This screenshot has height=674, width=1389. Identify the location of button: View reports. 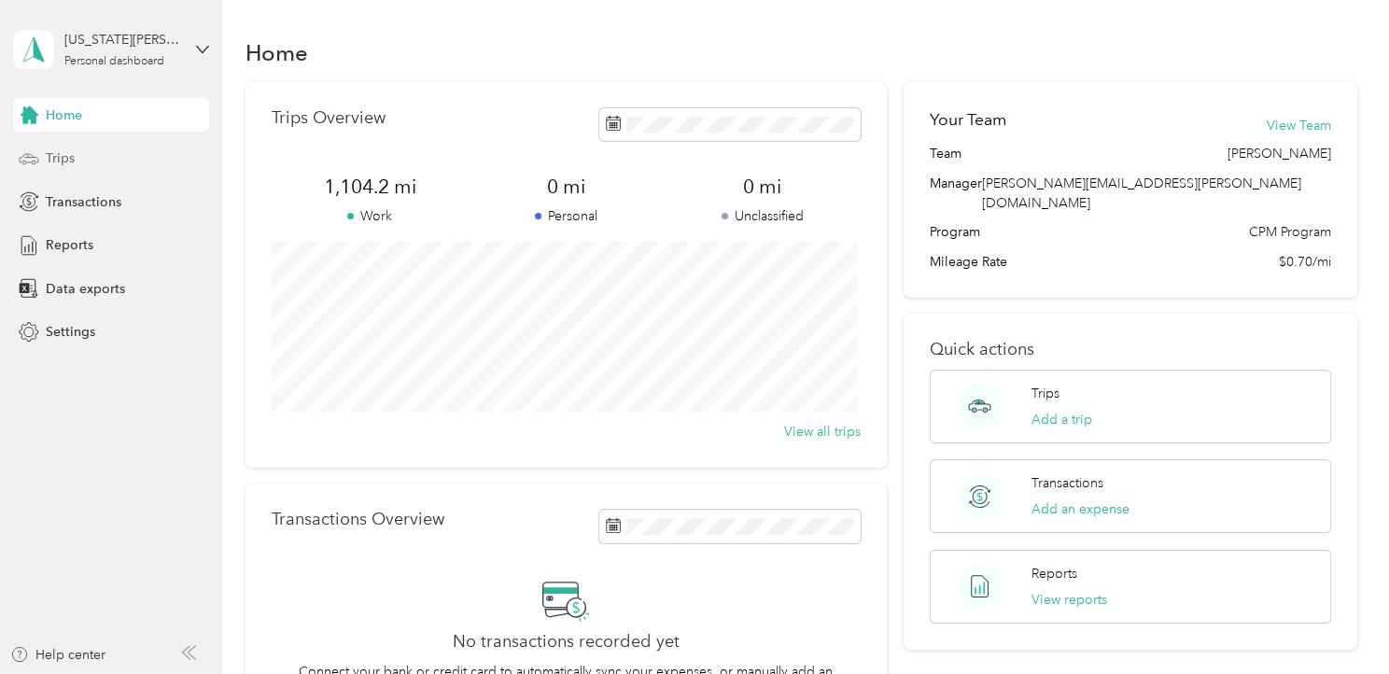
(1069, 599).